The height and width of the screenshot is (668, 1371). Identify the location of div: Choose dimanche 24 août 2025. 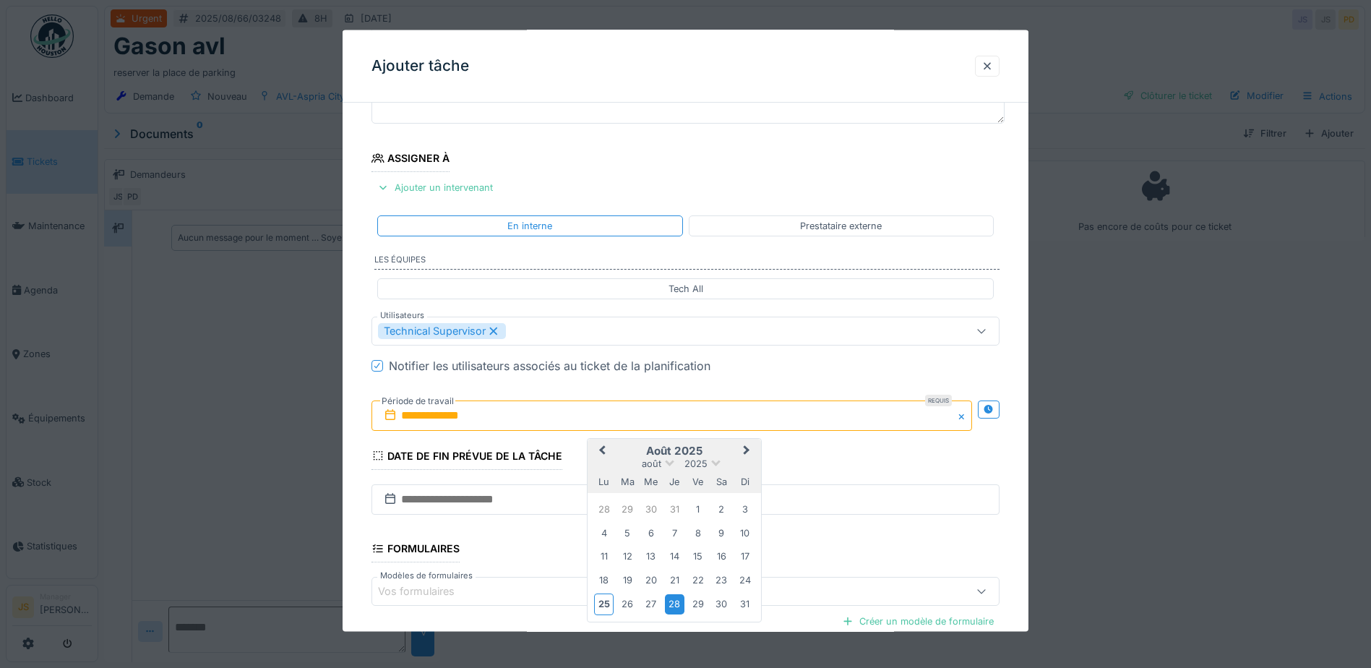
(745, 579).